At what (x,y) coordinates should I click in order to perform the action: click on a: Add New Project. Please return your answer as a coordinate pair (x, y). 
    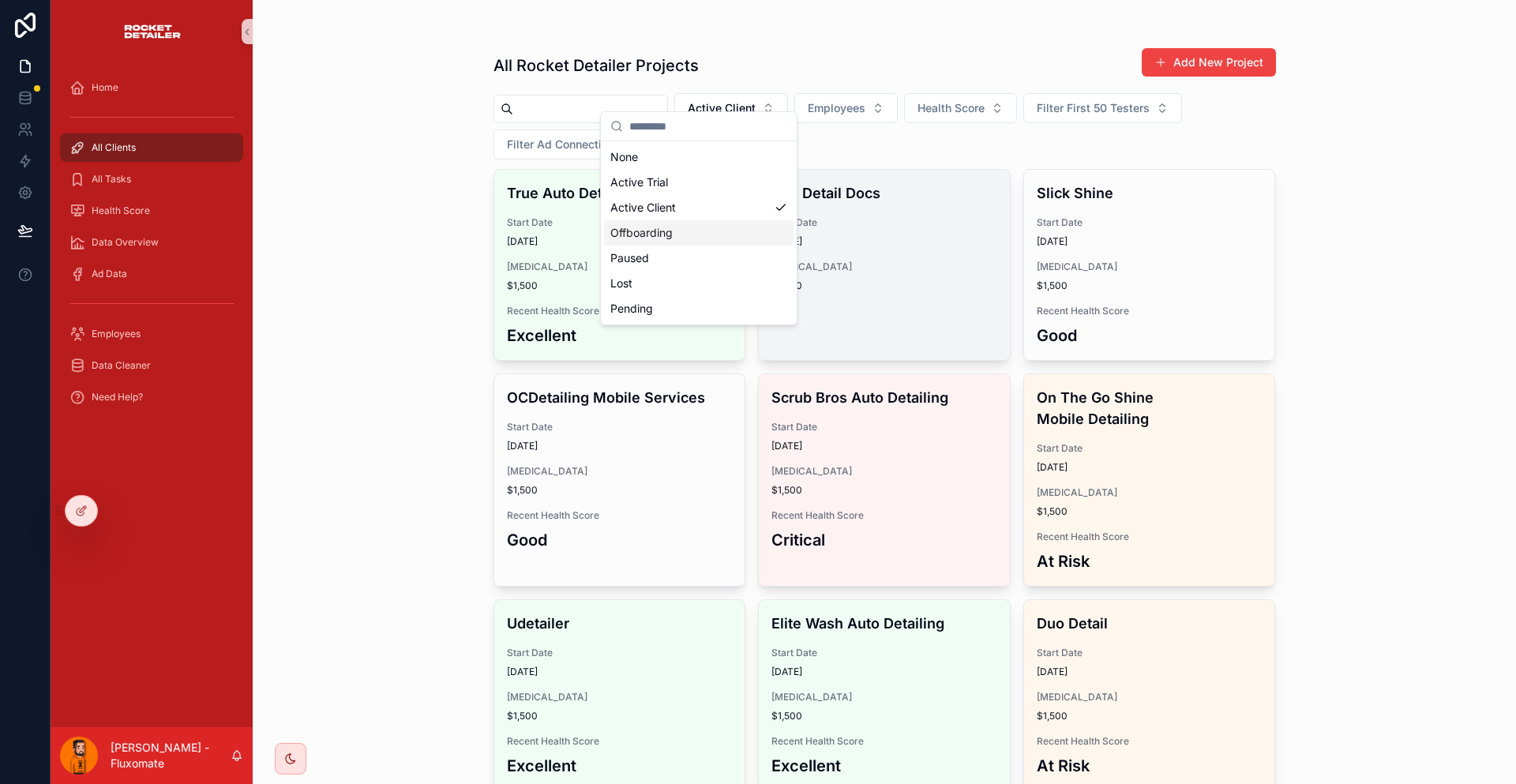
    Looking at the image, I should click on (1209, 63).